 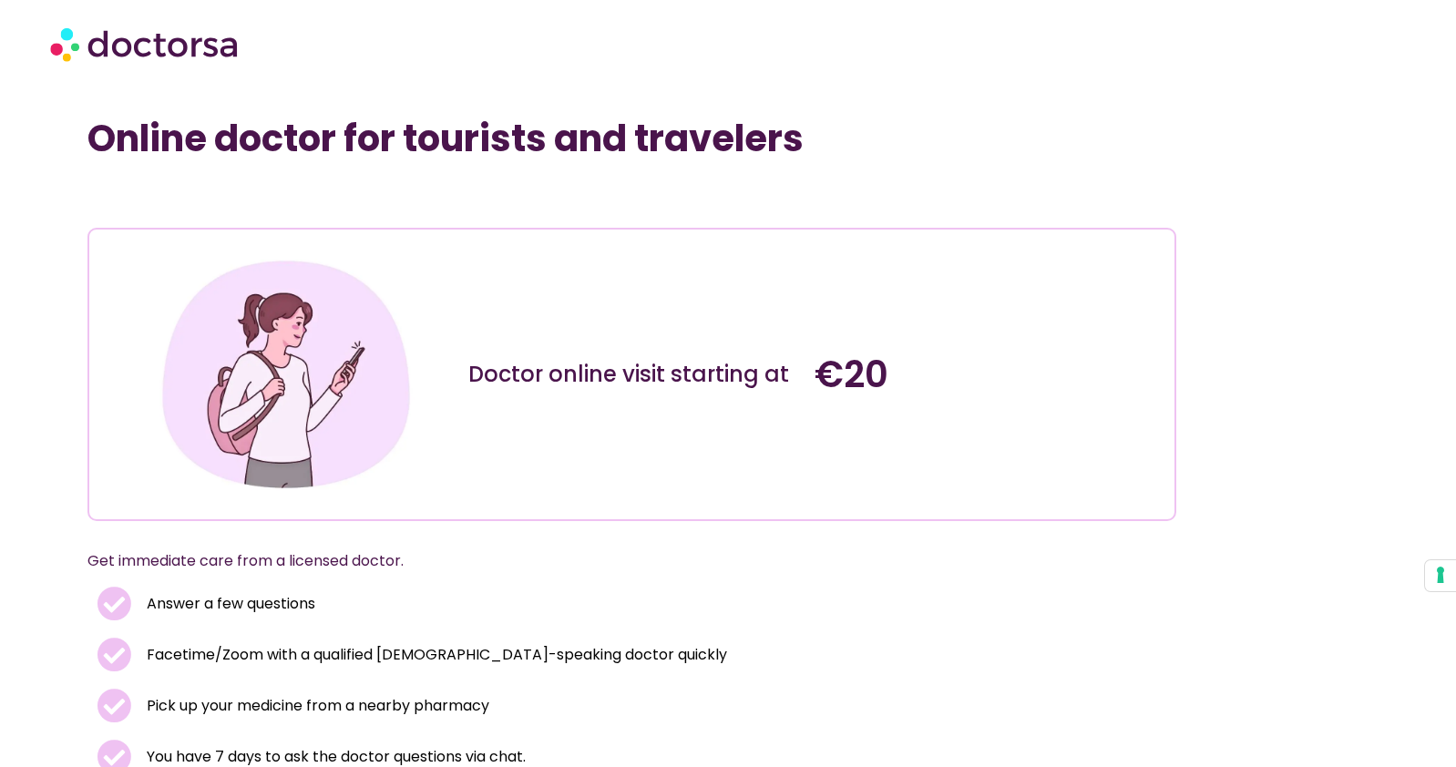 What do you see at coordinates (1441, 576) in the screenshot?
I see `button: Your consent preferences for tracking technologies` at bounding box center [1441, 576].